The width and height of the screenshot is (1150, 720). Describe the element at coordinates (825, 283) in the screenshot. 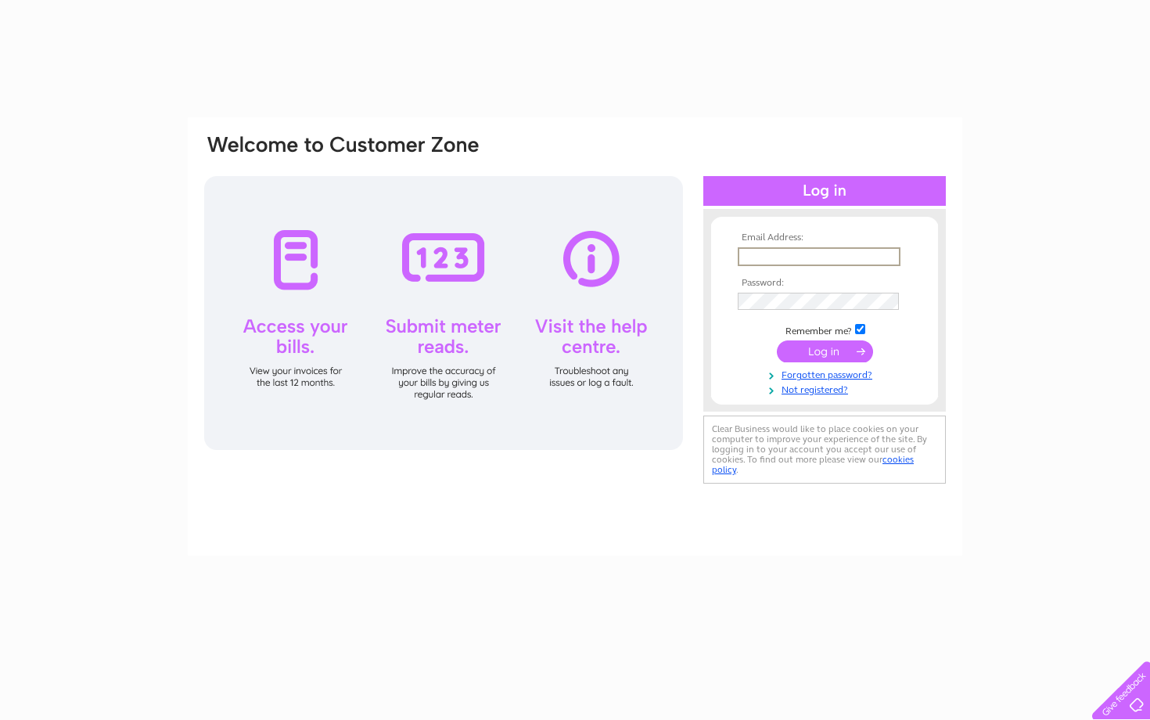

I see `th: Password:` at that location.